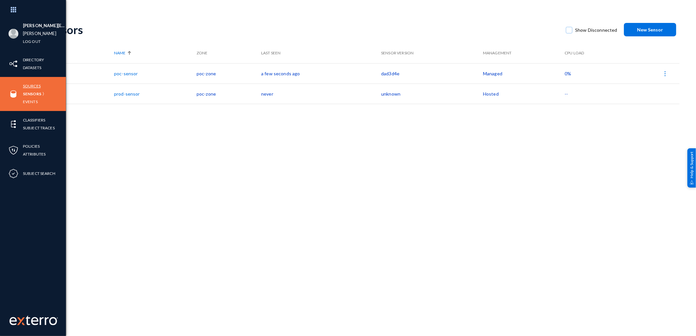 This screenshot has height=336, width=696. Describe the element at coordinates (34, 320) in the screenshot. I see `img: exterro-work-mark.svg` at that location.